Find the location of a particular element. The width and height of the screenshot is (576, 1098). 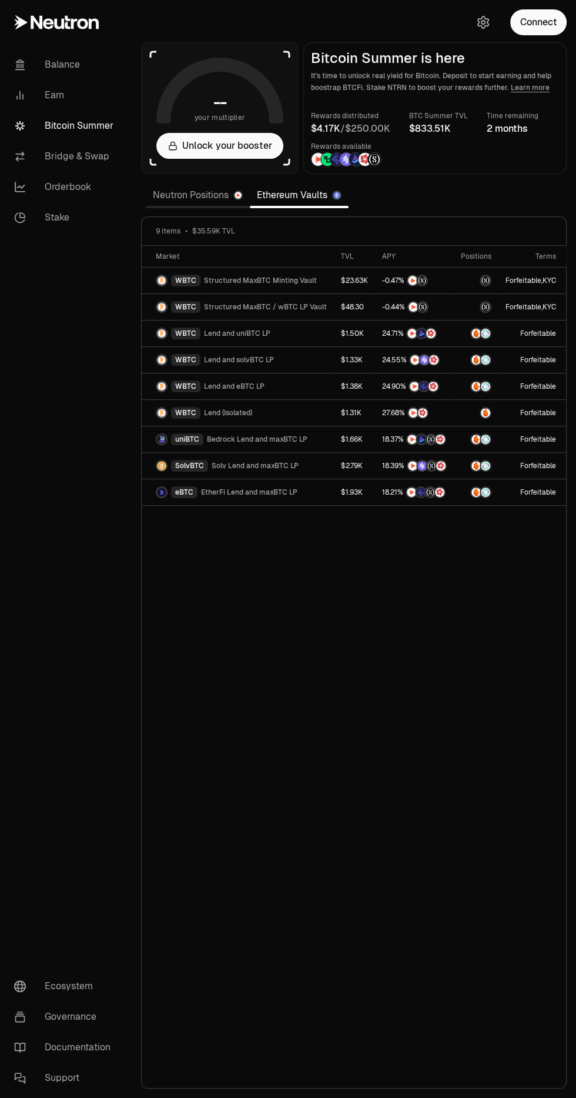

p: BTC Summer TVL is located at coordinates (439, 116).